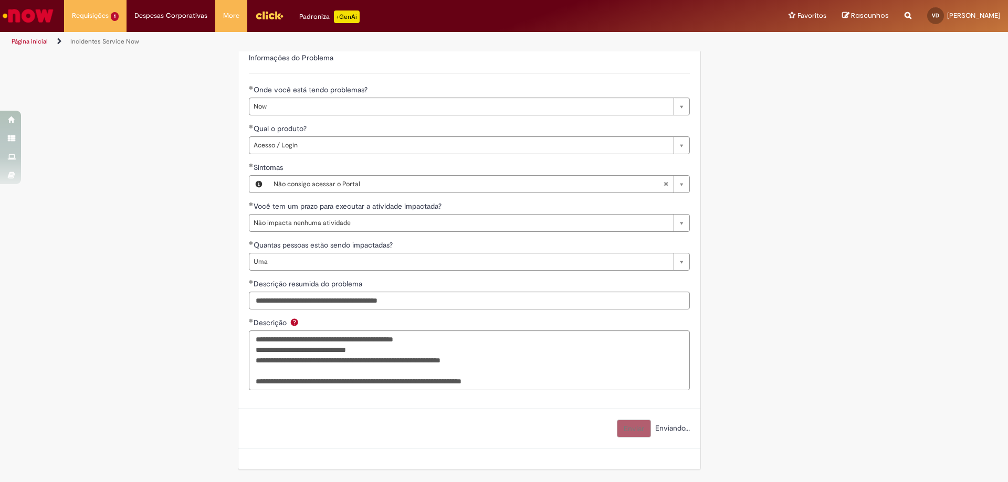  What do you see at coordinates (469, 301) in the screenshot?
I see `input: Descrição resumida do problema` at bounding box center [469, 301].